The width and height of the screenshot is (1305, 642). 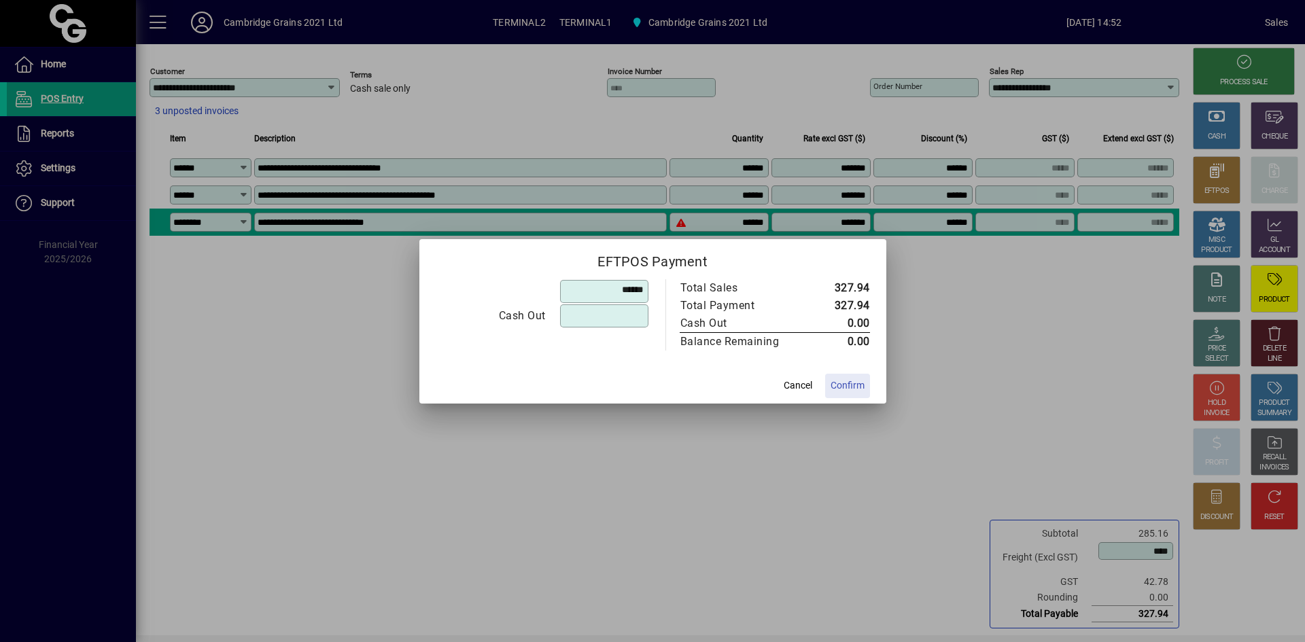 I want to click on h2: EFTPOS Payment, so click(x=652, y=259).